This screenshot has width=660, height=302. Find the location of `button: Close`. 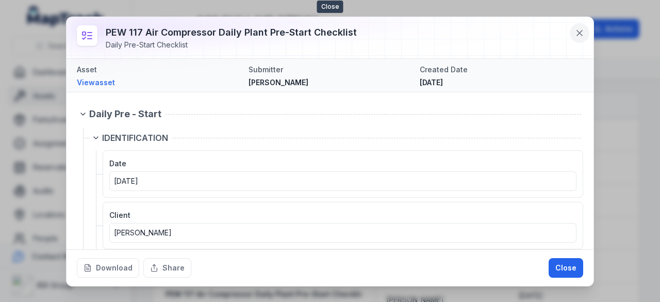

button: Close is located at coordinates (566, 268).